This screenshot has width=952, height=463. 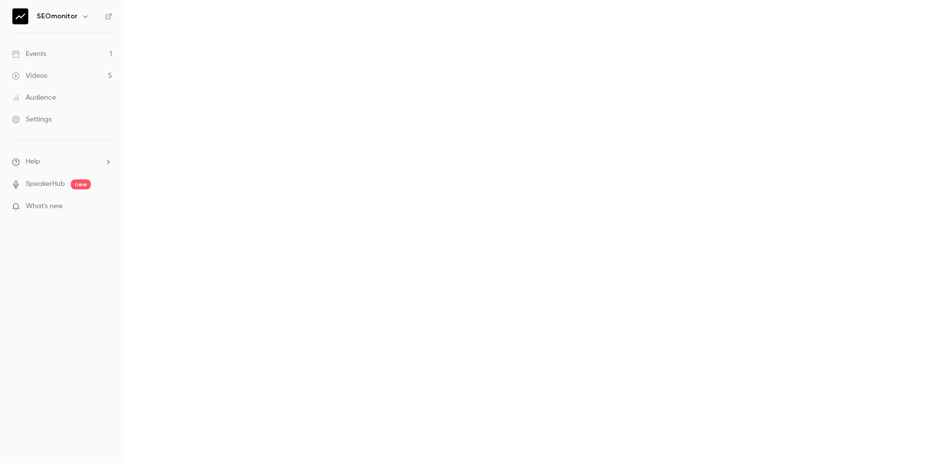 What do you see at coordinates (29, 54) in the screenshot?
I see `div: Events` at bounding box center [29, 54].